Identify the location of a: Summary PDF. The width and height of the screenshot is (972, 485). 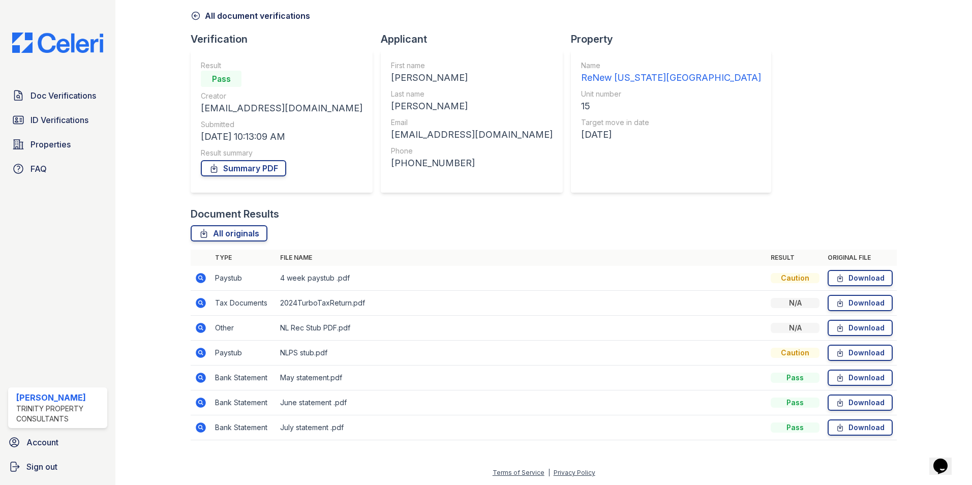
(243, 168).